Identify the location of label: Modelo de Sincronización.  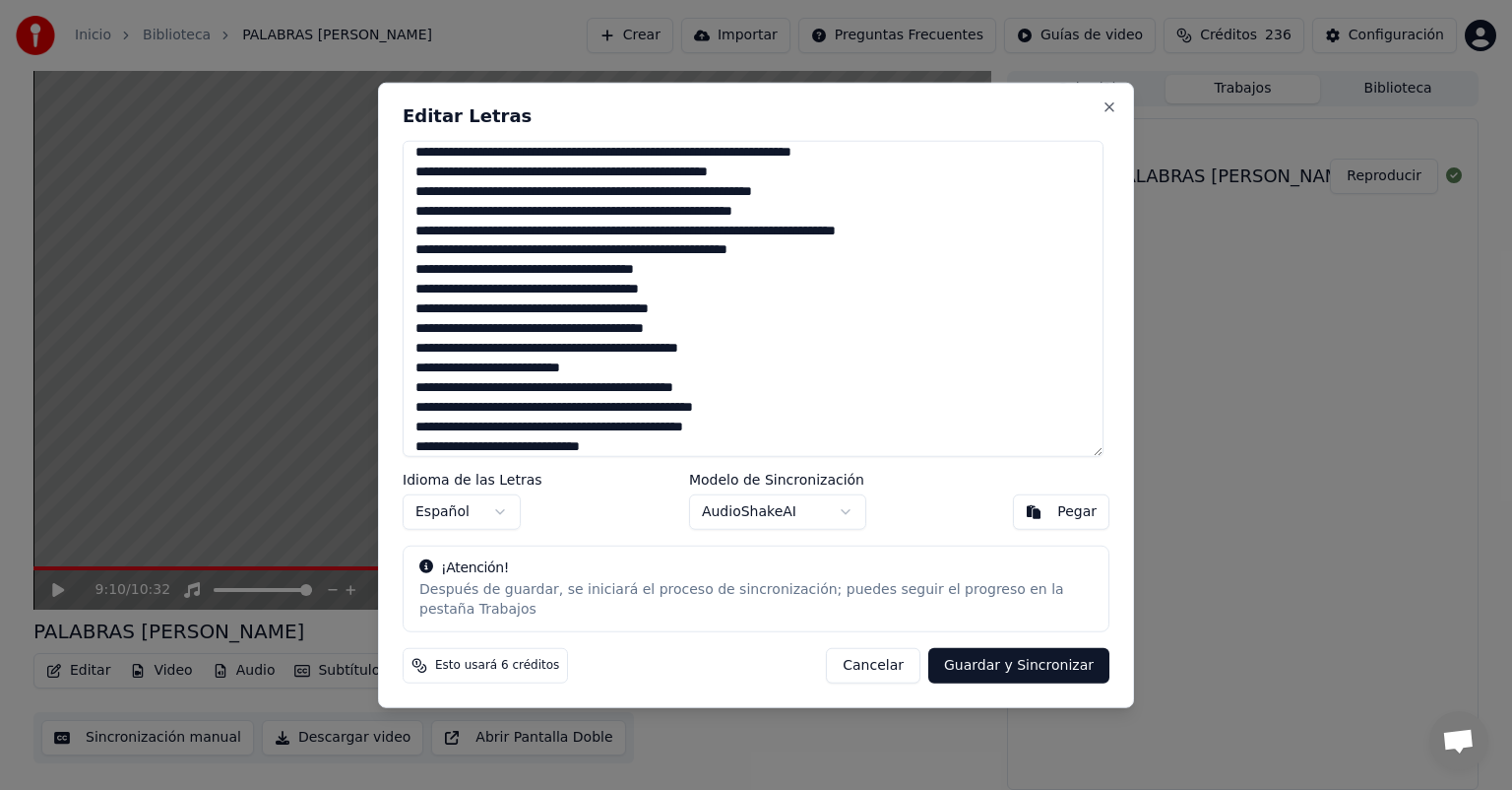
(778, 478).